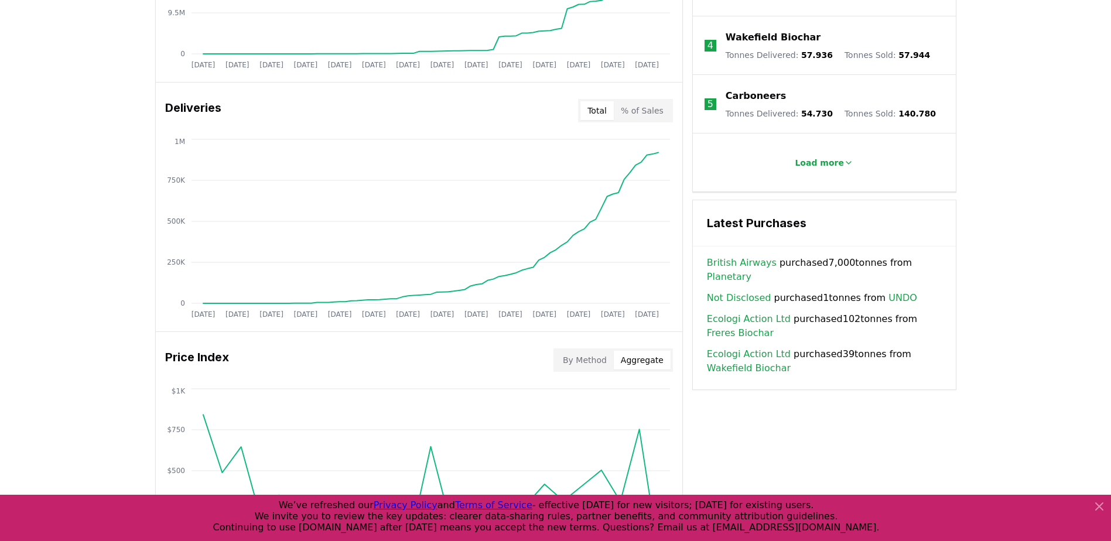 The width and height of the screenshot is (1111, 541). I want to click on span: 140.780, so click(917, 114).